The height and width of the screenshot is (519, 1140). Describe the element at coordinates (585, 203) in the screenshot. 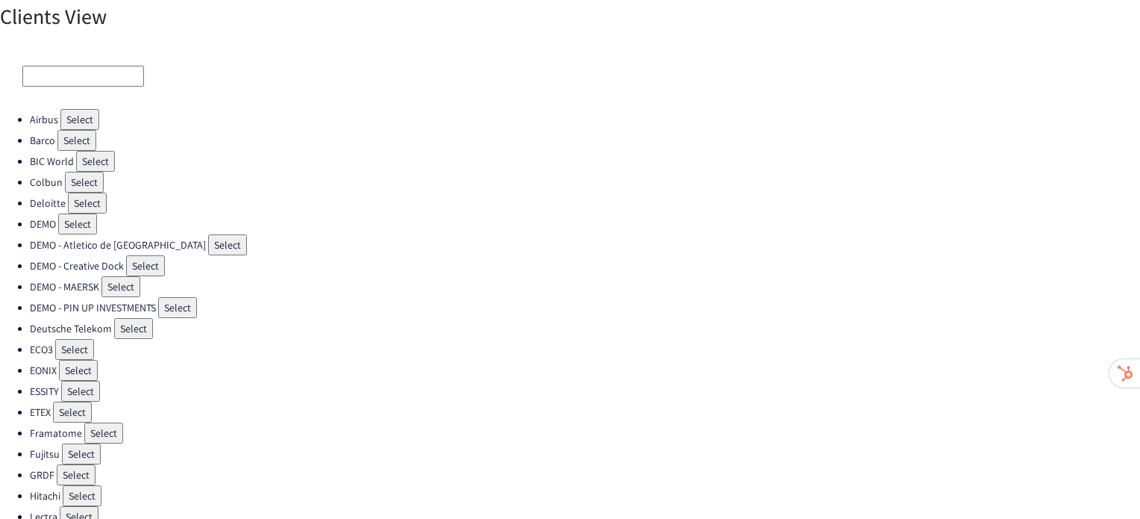

I see `li: Deloitte` at that location.